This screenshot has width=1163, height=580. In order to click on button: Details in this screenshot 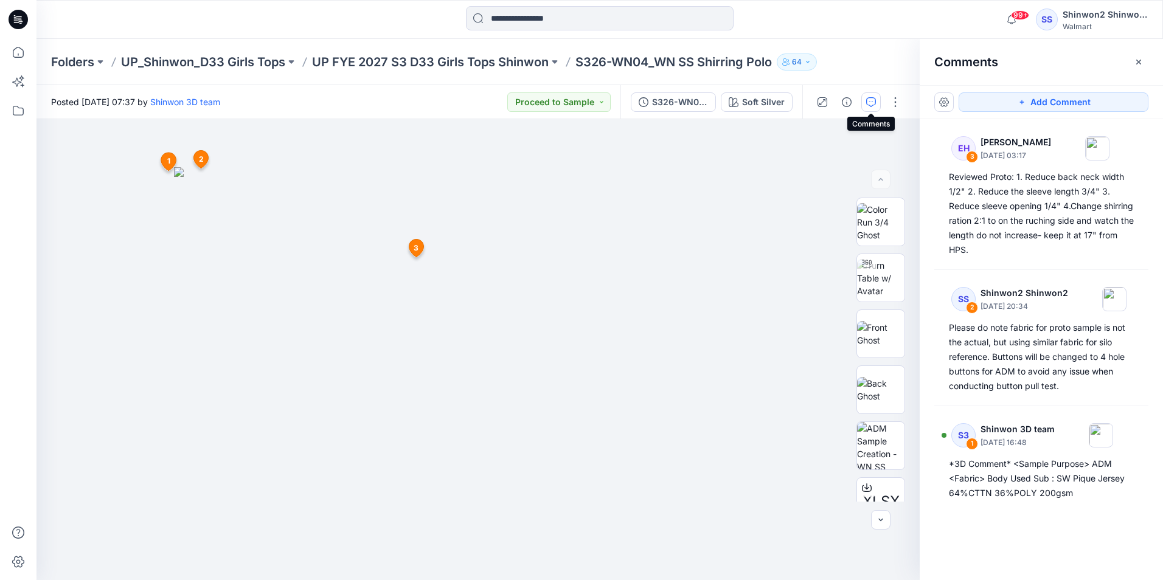, I will do `click(847, 102)`.